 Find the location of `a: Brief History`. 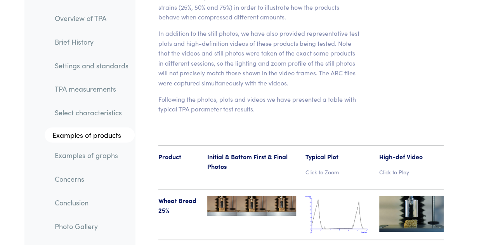

a: Brief History is located at coordinates (92, 42).